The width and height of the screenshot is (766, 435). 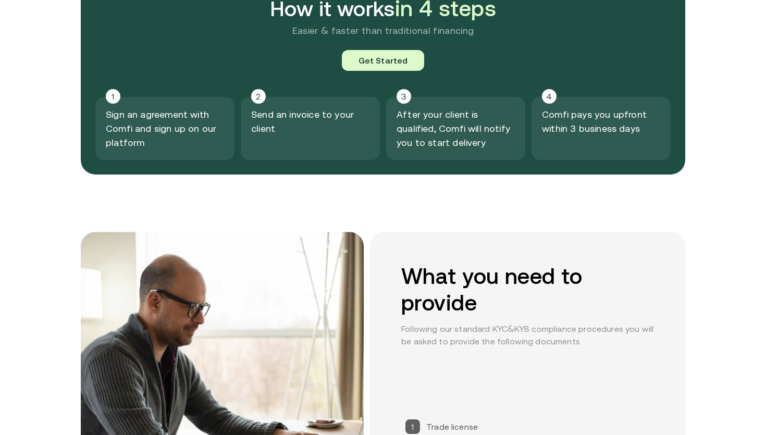 I want to click on p: After your client is qualified, Comfi will notify you to start delivery, so click(x=456, y=128).